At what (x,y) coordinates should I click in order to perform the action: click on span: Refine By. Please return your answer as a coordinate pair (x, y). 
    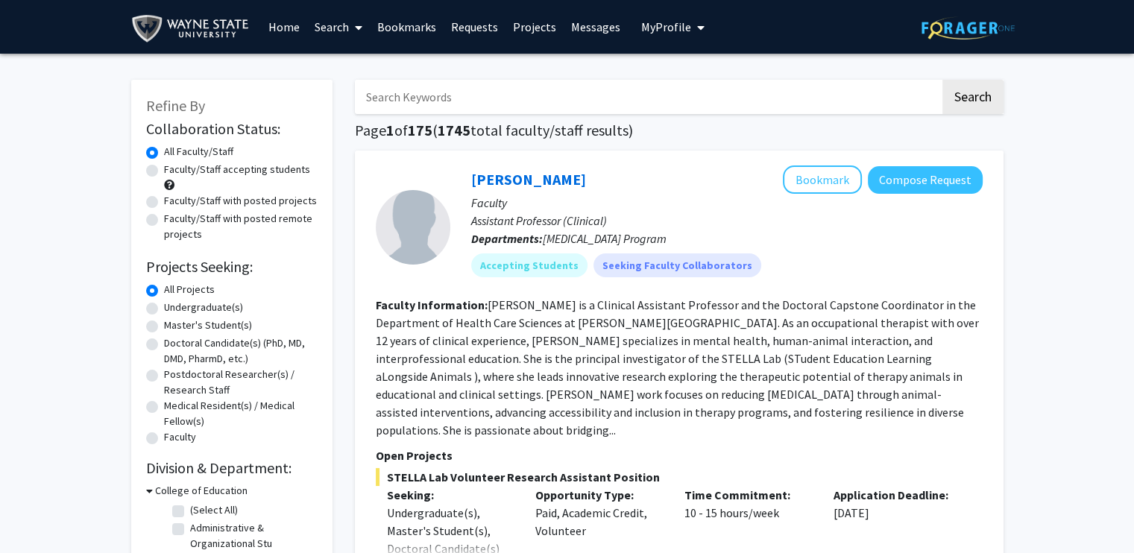
    Looking at the image, I should click on (175, 105).